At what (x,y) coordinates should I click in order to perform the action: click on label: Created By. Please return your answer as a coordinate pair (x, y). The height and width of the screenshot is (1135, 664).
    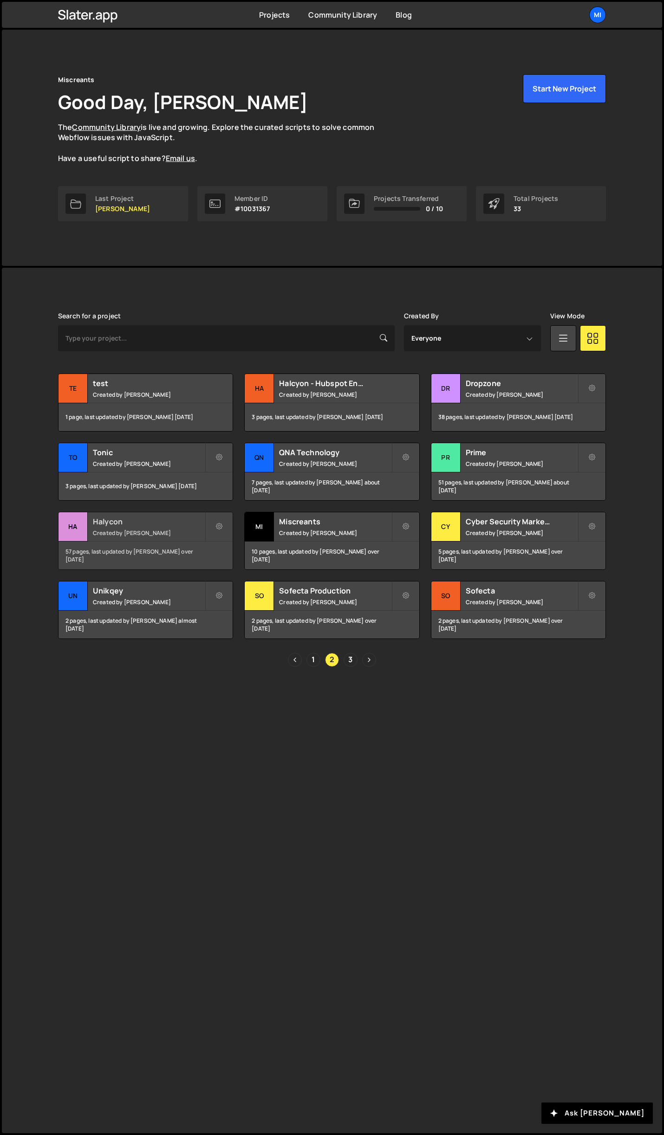
    Looking at the image, I should click on (422, 316).